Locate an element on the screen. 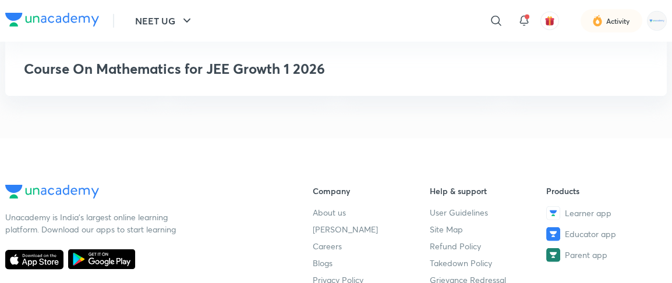  a: Blogs is located at coordinates (371, 263).